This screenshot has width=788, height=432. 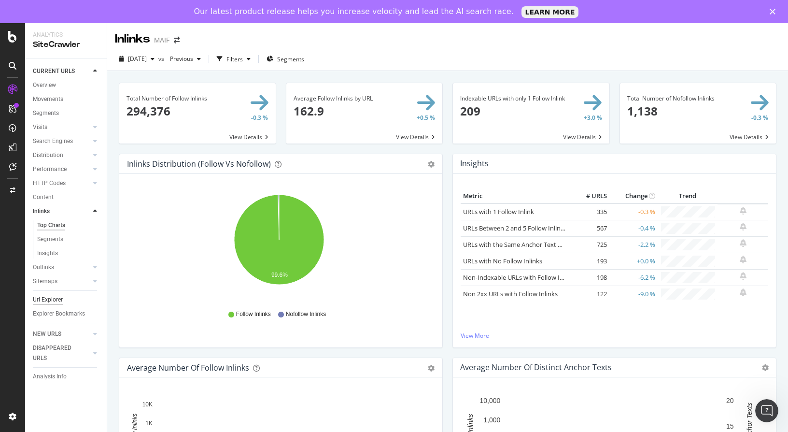 What do you see at coordinates (57, 353) in the screenshot?
I see `div: DISAPPEARED URLS` at bounding box center [57, 353].